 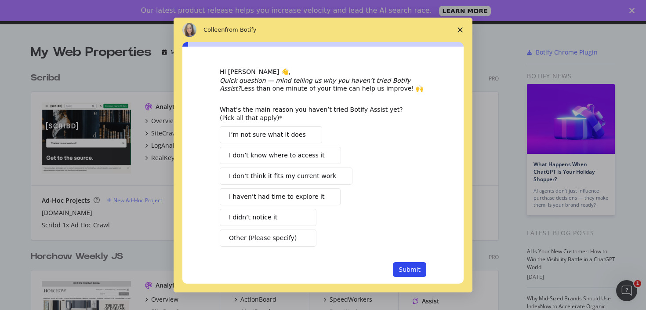 What do you see at coordinates (214, 29) in the screenshot?
I see `span: Colleen` at bounding box center [214, 29].